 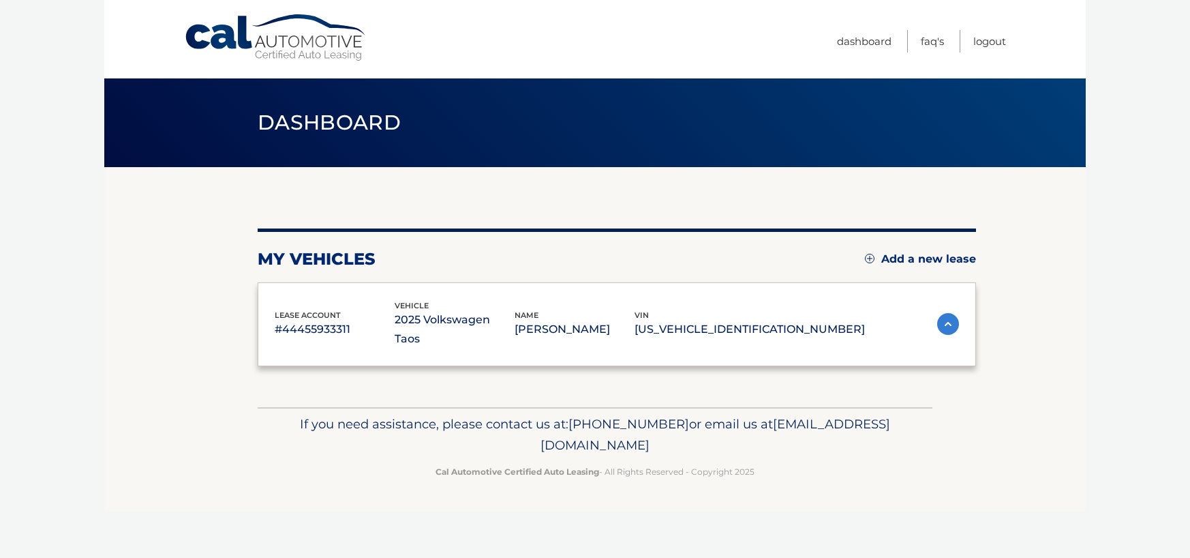 I want to click on a: Dashboard, so click(x=864, y=41).